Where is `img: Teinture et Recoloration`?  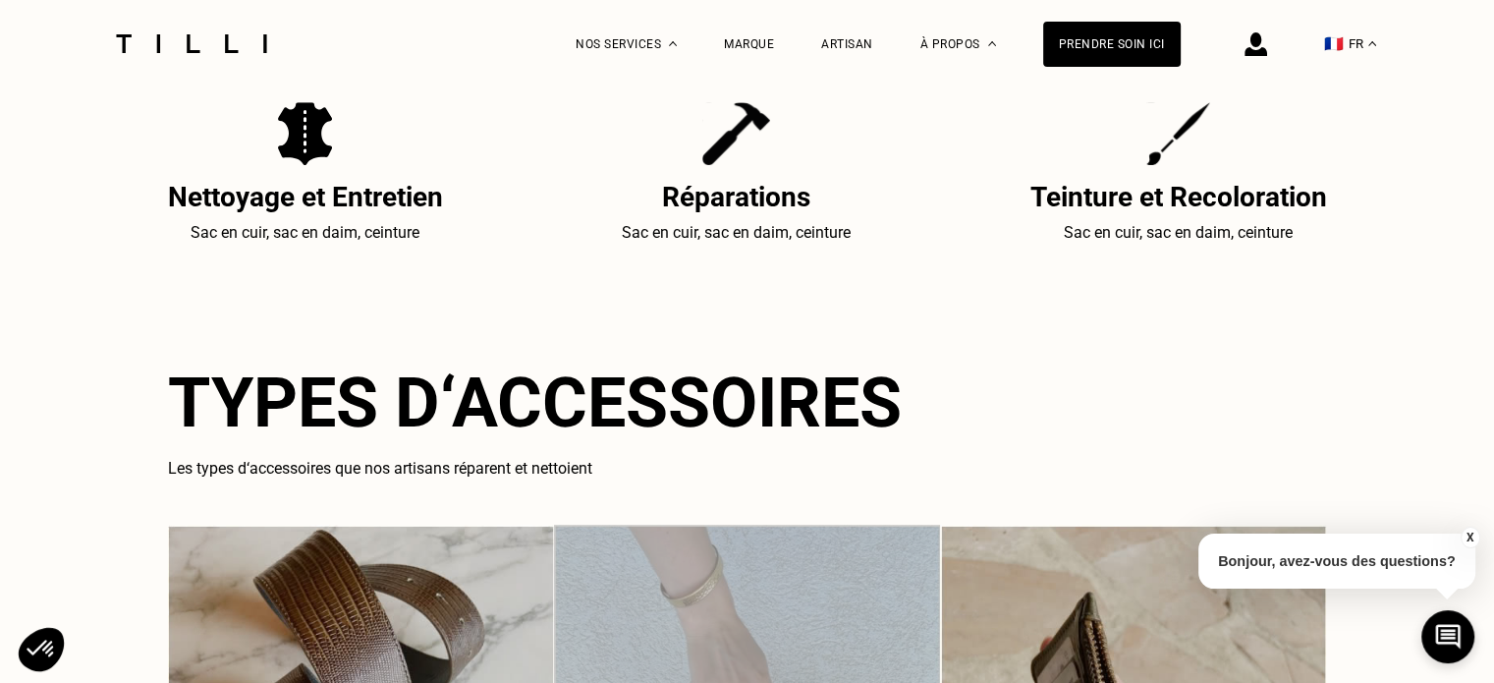 img: Teinture et Recoloration is located at coordinates (1179, 134).